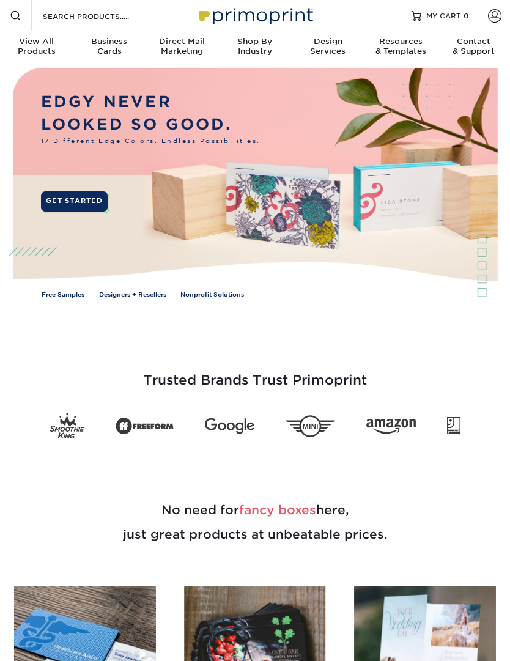 The image size is (510, 661). Describe the element at coordinates (401, 46) in the screenshot. I see `div: & Templates` at that location.